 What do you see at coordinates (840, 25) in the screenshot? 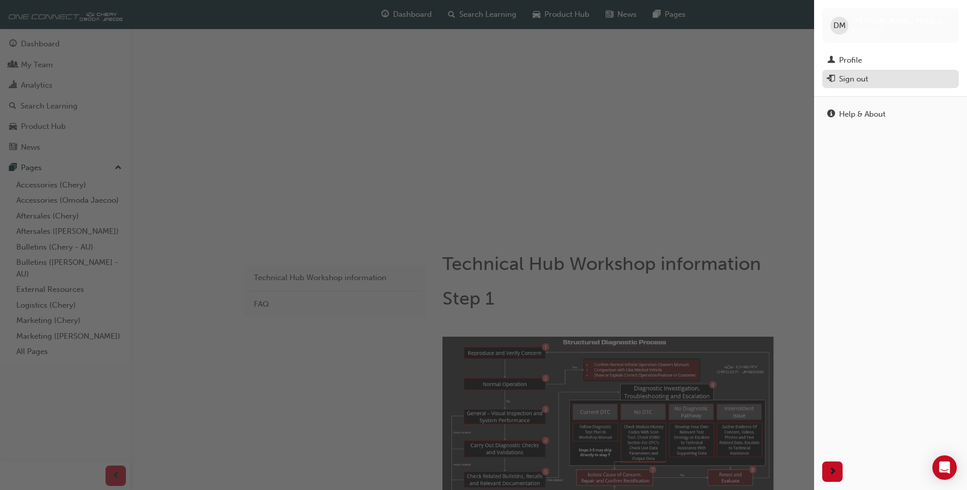
I see `span: DM` at bounding box center [840, 25].